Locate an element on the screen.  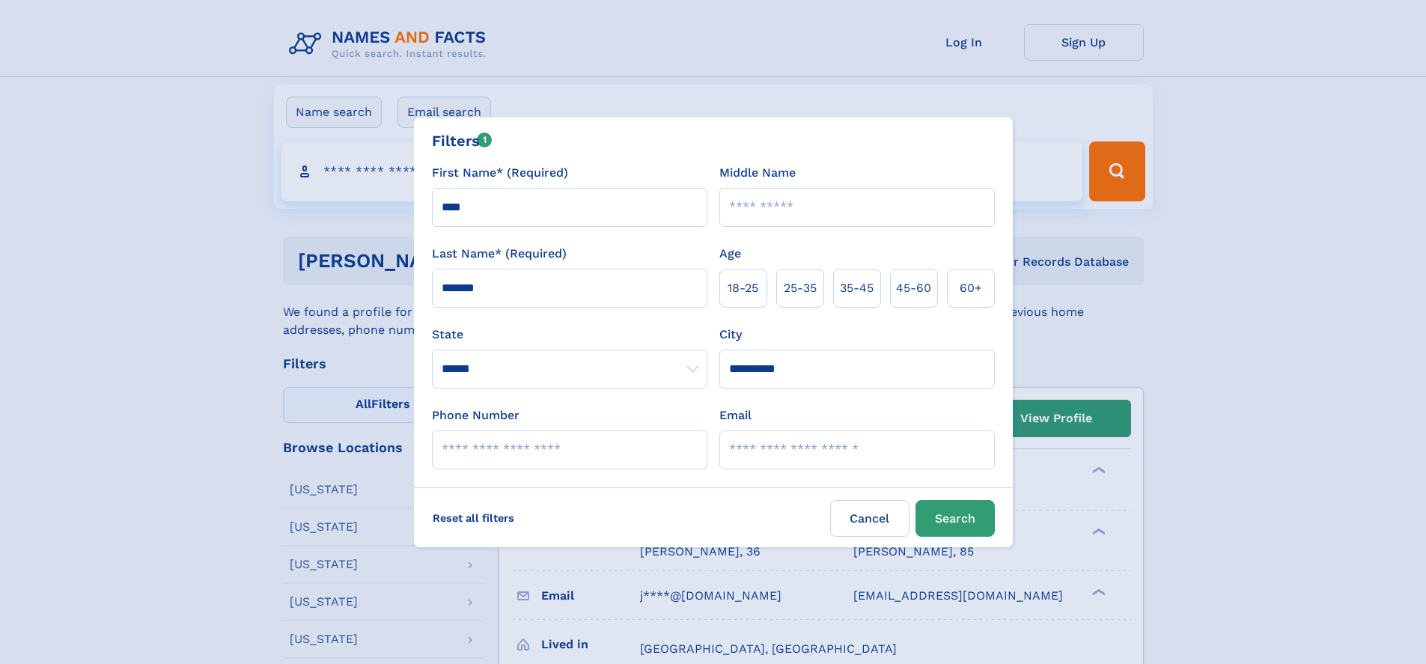
div: Filters is located at coordinates (462, 141).